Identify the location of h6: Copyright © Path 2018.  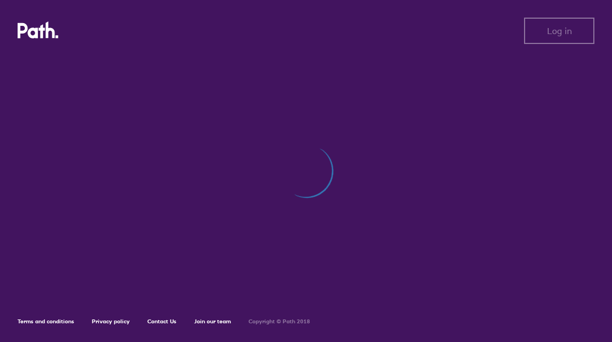
(279, 321).